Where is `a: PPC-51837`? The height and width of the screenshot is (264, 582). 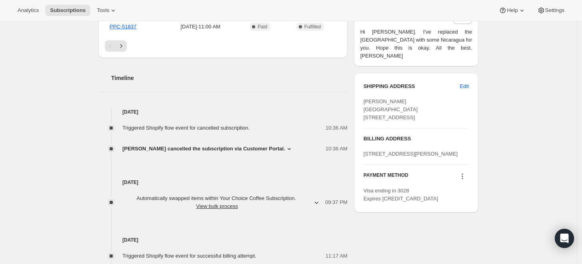 a: PPC-51837 is located at coordinates (123, 26).